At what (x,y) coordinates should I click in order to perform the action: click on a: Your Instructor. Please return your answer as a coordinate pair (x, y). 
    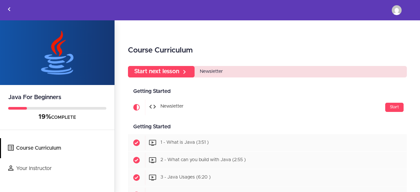
    Looking at the image, I should click on (58, 168).